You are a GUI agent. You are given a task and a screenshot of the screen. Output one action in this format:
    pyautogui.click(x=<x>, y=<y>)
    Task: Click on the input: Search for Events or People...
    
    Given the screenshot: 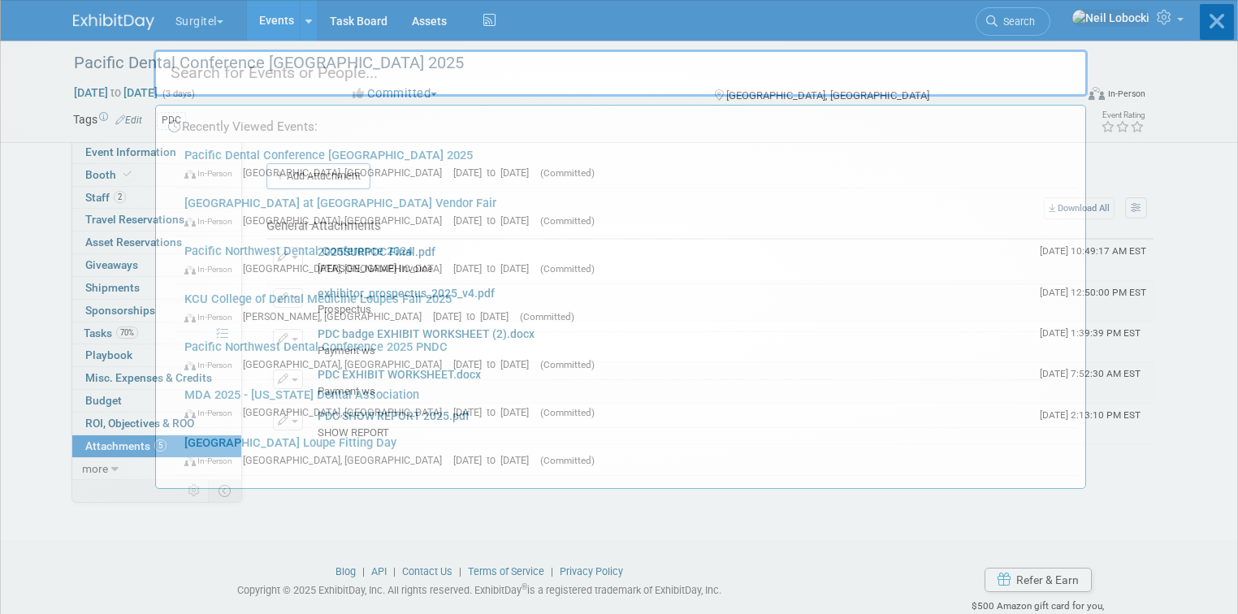 What is the action you would take?
    pyautogui.click(x=621, y=73)
    